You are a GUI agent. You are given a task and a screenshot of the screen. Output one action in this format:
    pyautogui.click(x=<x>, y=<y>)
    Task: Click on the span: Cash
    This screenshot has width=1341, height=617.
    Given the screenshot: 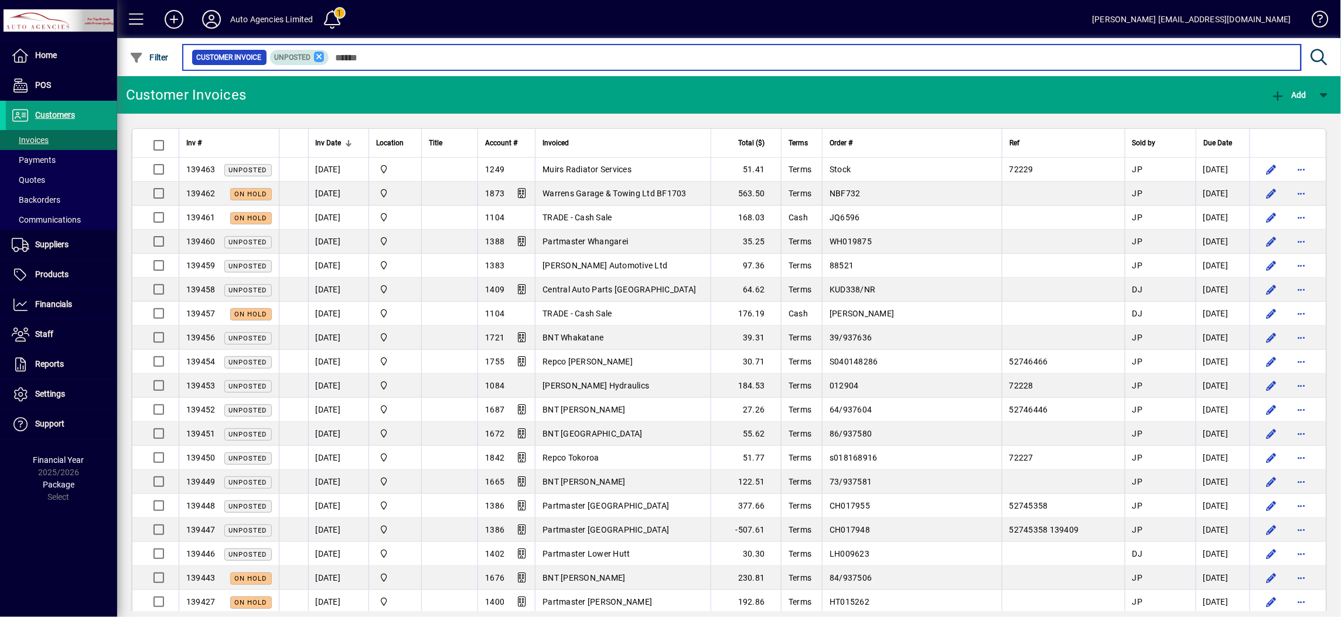 What is the action you would take?
    pyautogui.click(x=798, y=217)
    